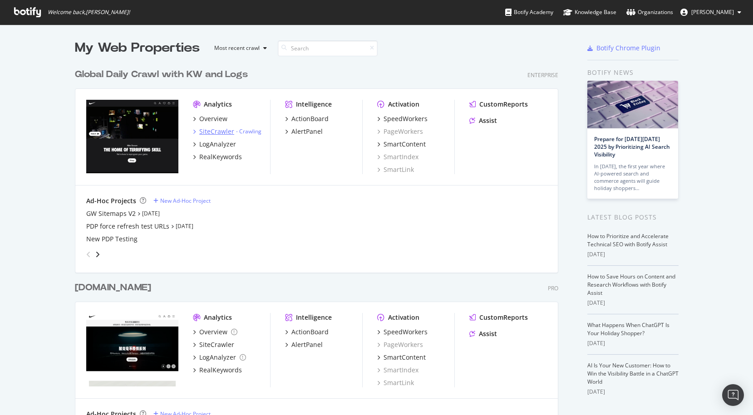 This screenshot has height=415, width=753. Describe the element at coordinates (633, 104) in the screenshot. I see `img: Prepare for Black Friday 2025 by Prioritizing AI Search Visibility` at that location.